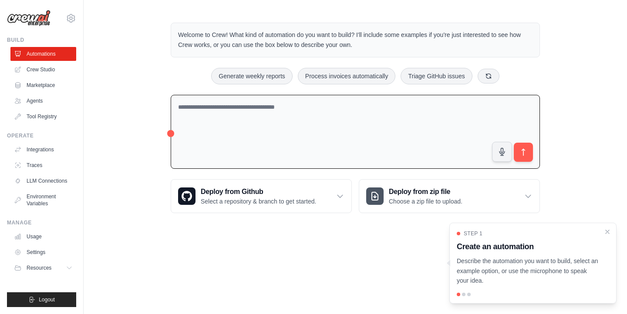 Image resolution: width=627 pixels, height=314 pixels. Describe the element at coordinates (258, 192) in the screenshot. I see `h3: Deploy from Github` at that location.